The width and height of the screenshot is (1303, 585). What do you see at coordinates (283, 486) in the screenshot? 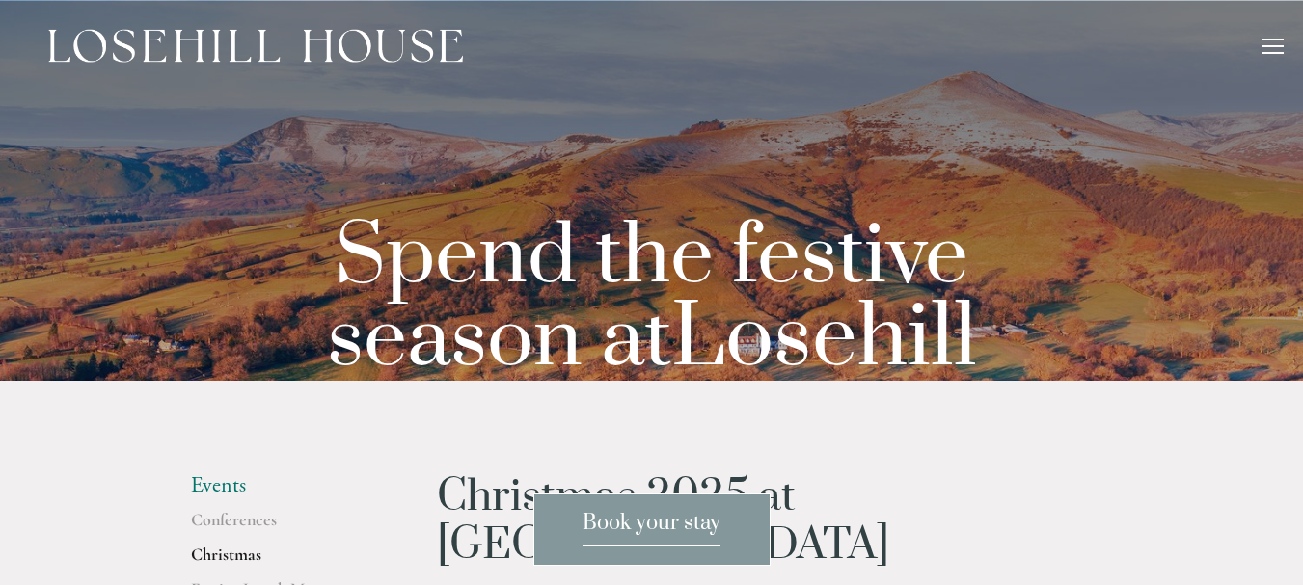
I see `li: Events` at bounding box center [283, 486].